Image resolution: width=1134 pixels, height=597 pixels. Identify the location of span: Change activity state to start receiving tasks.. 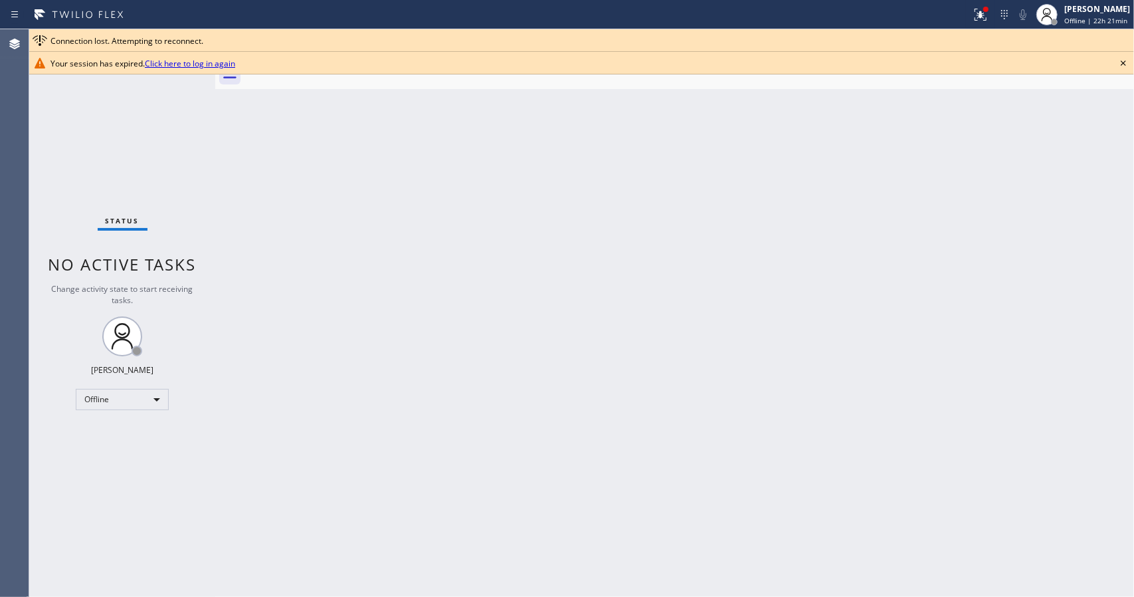
(122, 294).